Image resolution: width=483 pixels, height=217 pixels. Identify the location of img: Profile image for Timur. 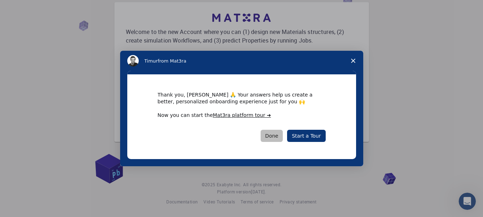
(133, 61).